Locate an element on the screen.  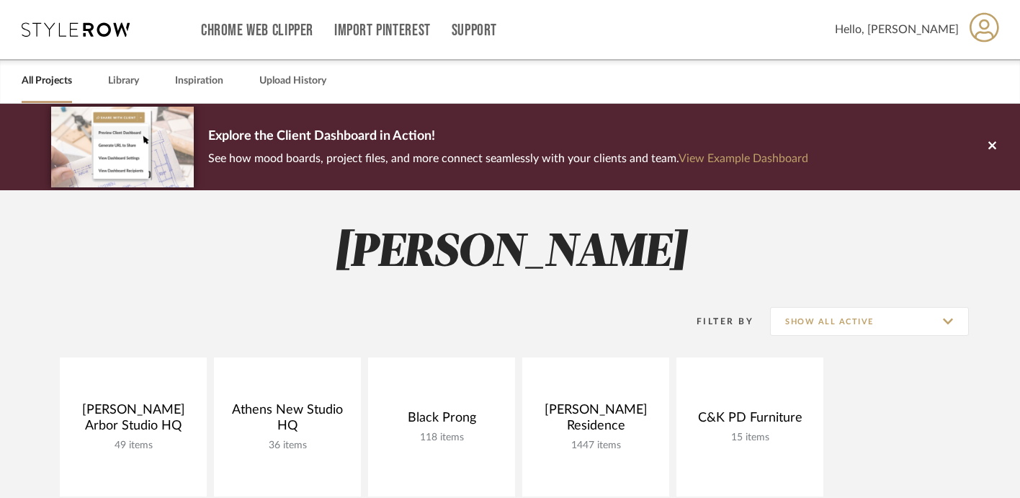
div: 118 items is located at coordinates (441, 437).